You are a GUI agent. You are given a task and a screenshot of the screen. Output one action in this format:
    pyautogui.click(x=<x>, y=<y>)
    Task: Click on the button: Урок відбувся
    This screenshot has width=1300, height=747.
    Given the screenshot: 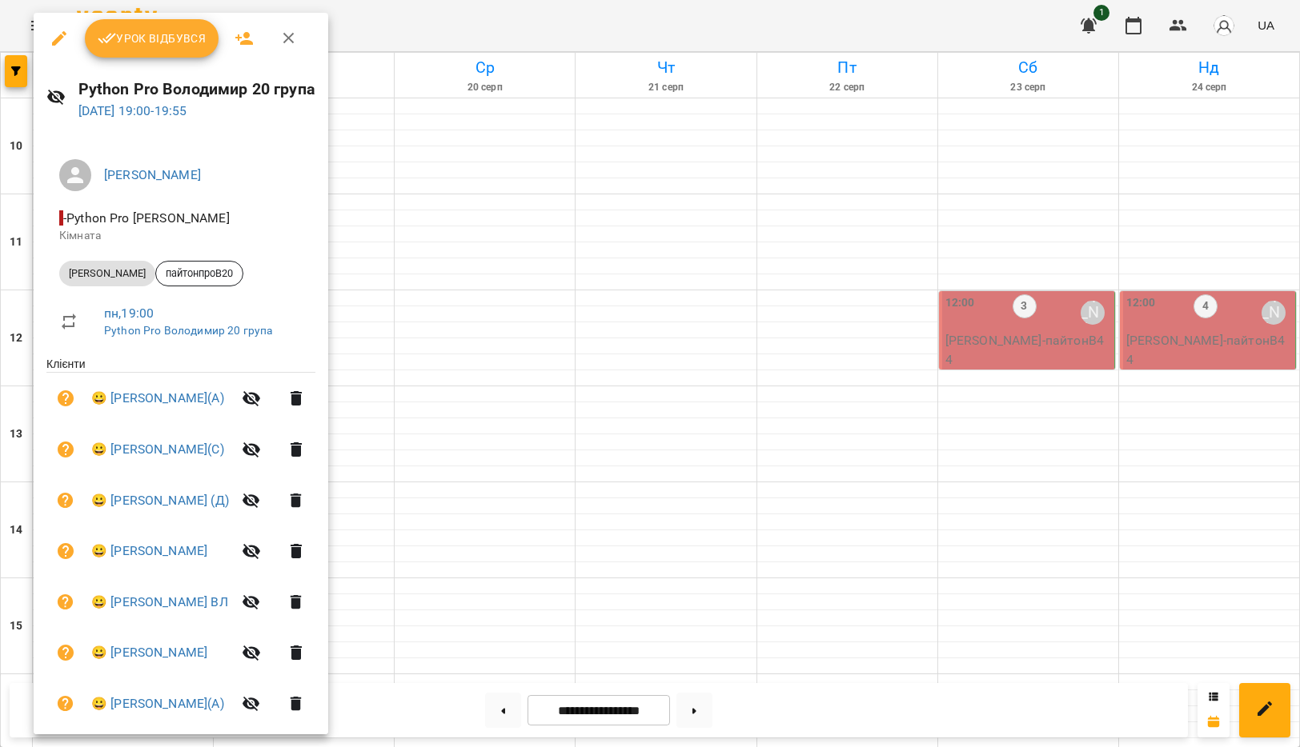 What is the action you would take?
    pyautogui.click(x=152, y=38)
    